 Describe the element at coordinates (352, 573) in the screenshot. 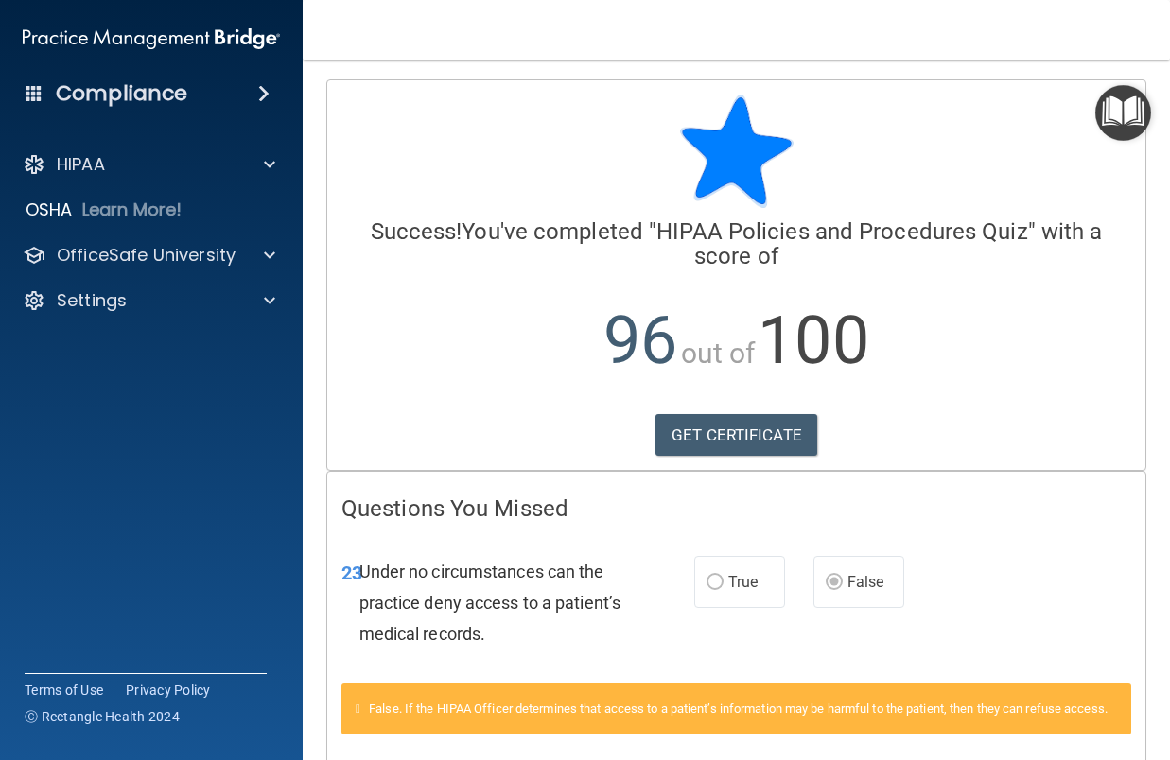

I see `span: 23` at that location.